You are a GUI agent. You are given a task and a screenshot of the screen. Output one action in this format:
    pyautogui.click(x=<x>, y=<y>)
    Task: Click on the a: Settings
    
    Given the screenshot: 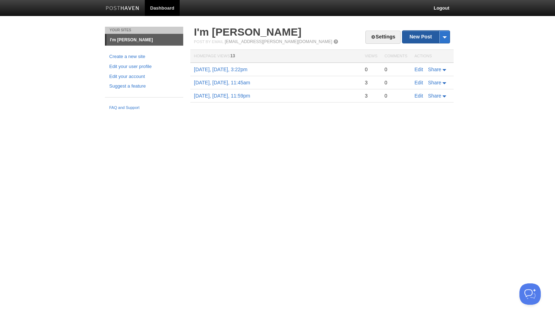 What is the action you would take?
    pyautogui.click(x=383, y=37)
    